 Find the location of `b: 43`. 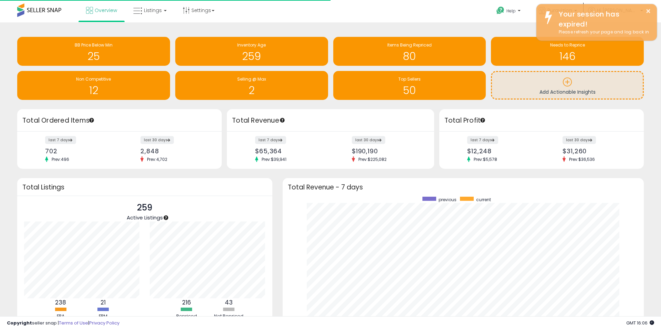

b: 43 is located at coordinates (229, 302).